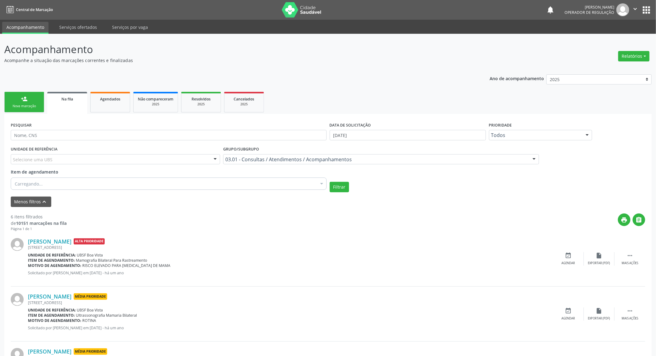 This screenshot has height=356, width=656. What do you see at coordinates (25, 28) in the screenshot?
I see `a: Acompanhamento` at bounding box center [25, 28].